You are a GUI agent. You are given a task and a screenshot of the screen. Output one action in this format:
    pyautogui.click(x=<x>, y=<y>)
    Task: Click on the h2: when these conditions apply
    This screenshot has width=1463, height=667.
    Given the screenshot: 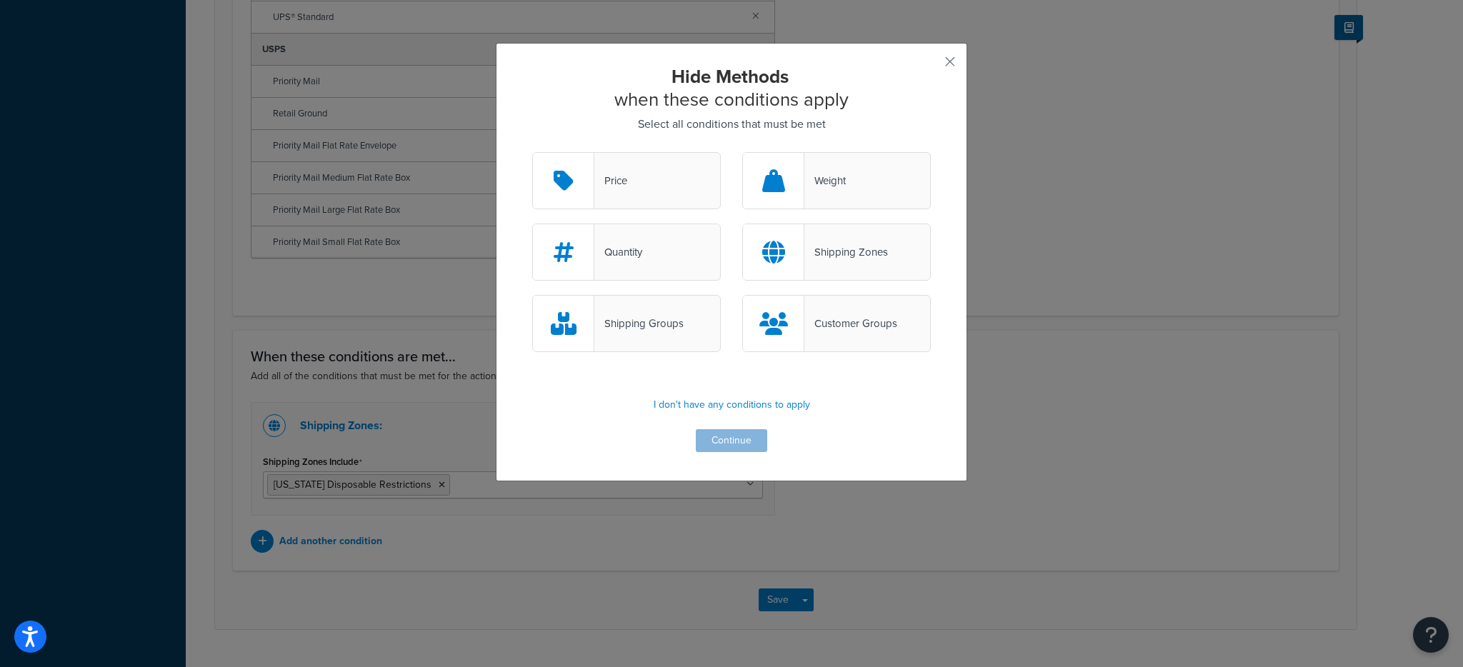 What is the action you would take?
    pyautogui.click(x=731, y=88)
    